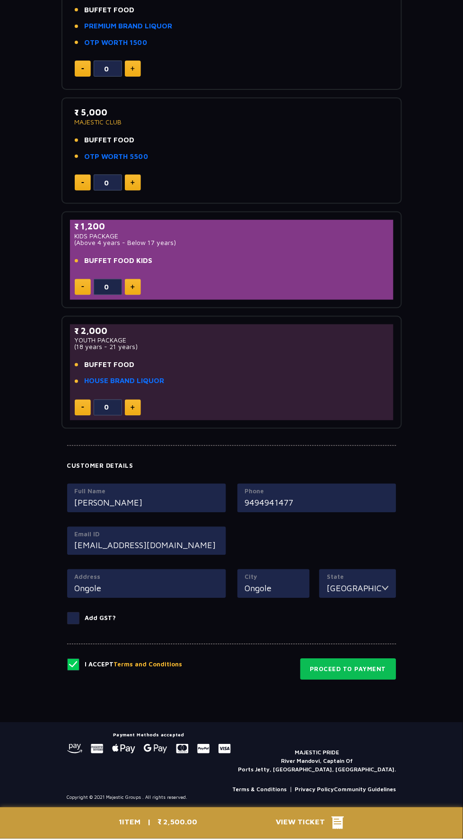 This screenshot has height=839, width=463. I want to click on a: OTP WORTH 1500, so click(116, 43).